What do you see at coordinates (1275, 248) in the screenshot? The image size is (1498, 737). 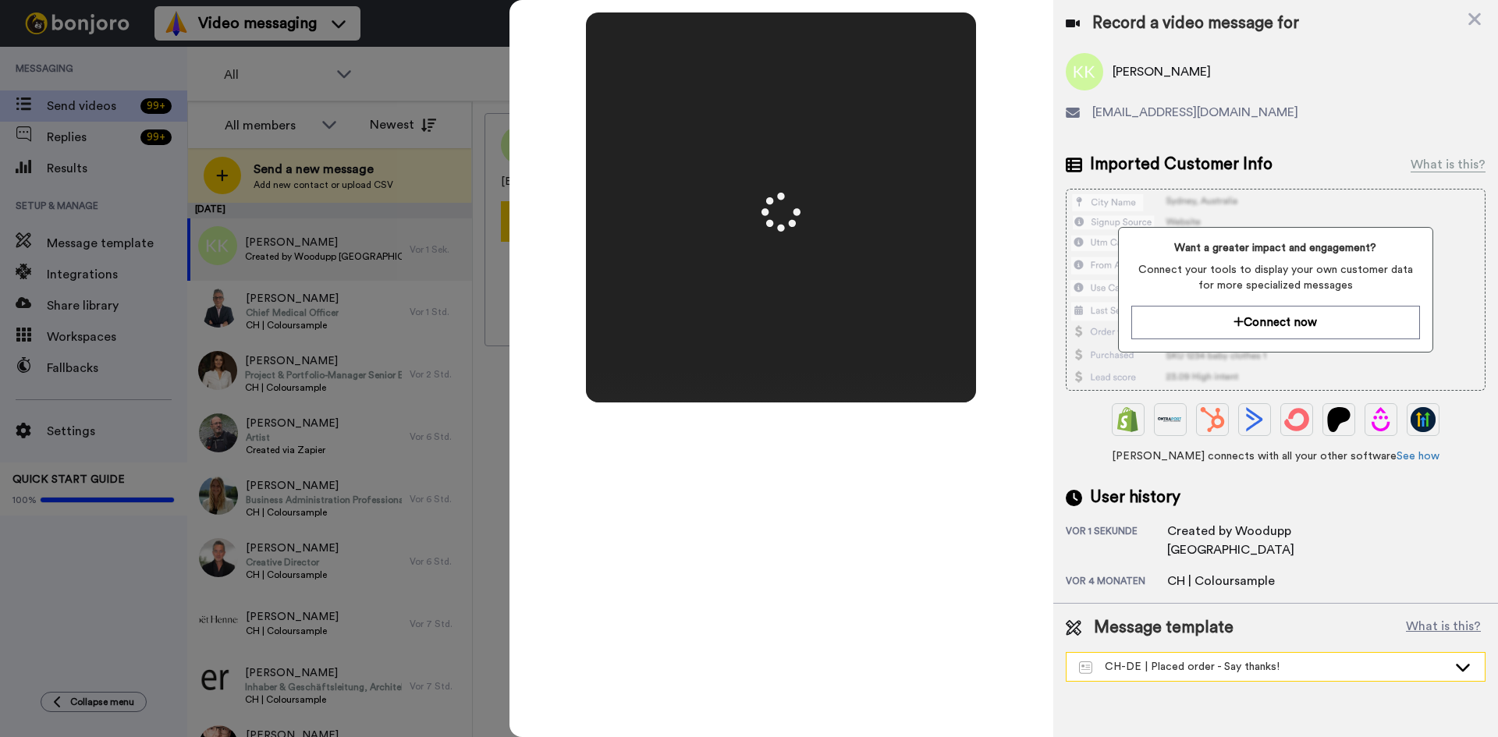 I see `span: Want a greater impact and engagement?` at bounding box center [1275, 248].